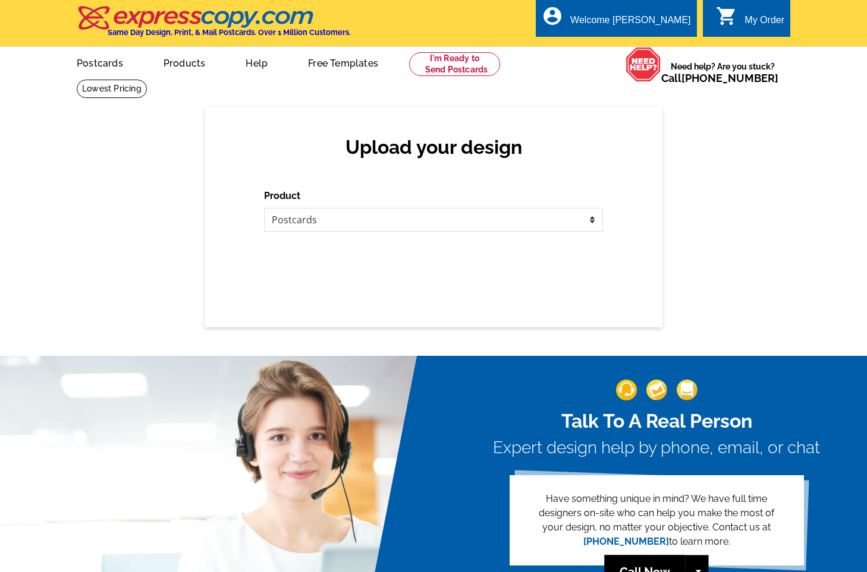 Image resolution: width=867 pixels, height=572 pixels. I want to click on label: Product, so click(282, 196).